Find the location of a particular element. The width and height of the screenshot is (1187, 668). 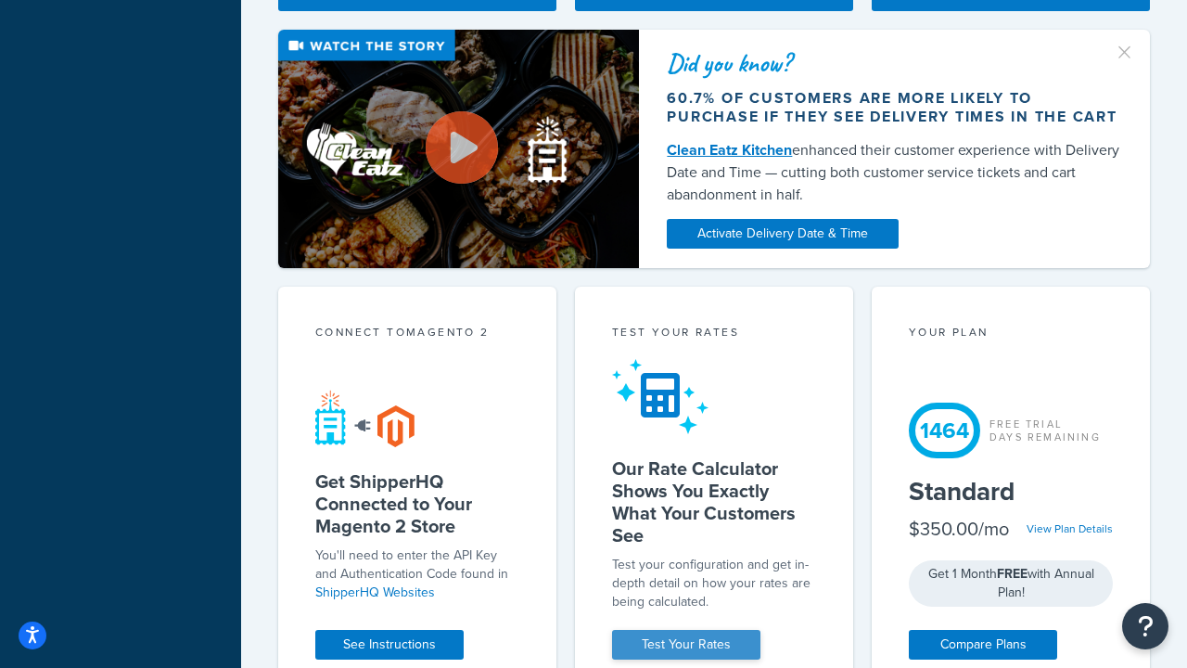

div: 60.7% of customers are more likely to purchase if they see delivery times in the cart is located at coordinates (894, 108).